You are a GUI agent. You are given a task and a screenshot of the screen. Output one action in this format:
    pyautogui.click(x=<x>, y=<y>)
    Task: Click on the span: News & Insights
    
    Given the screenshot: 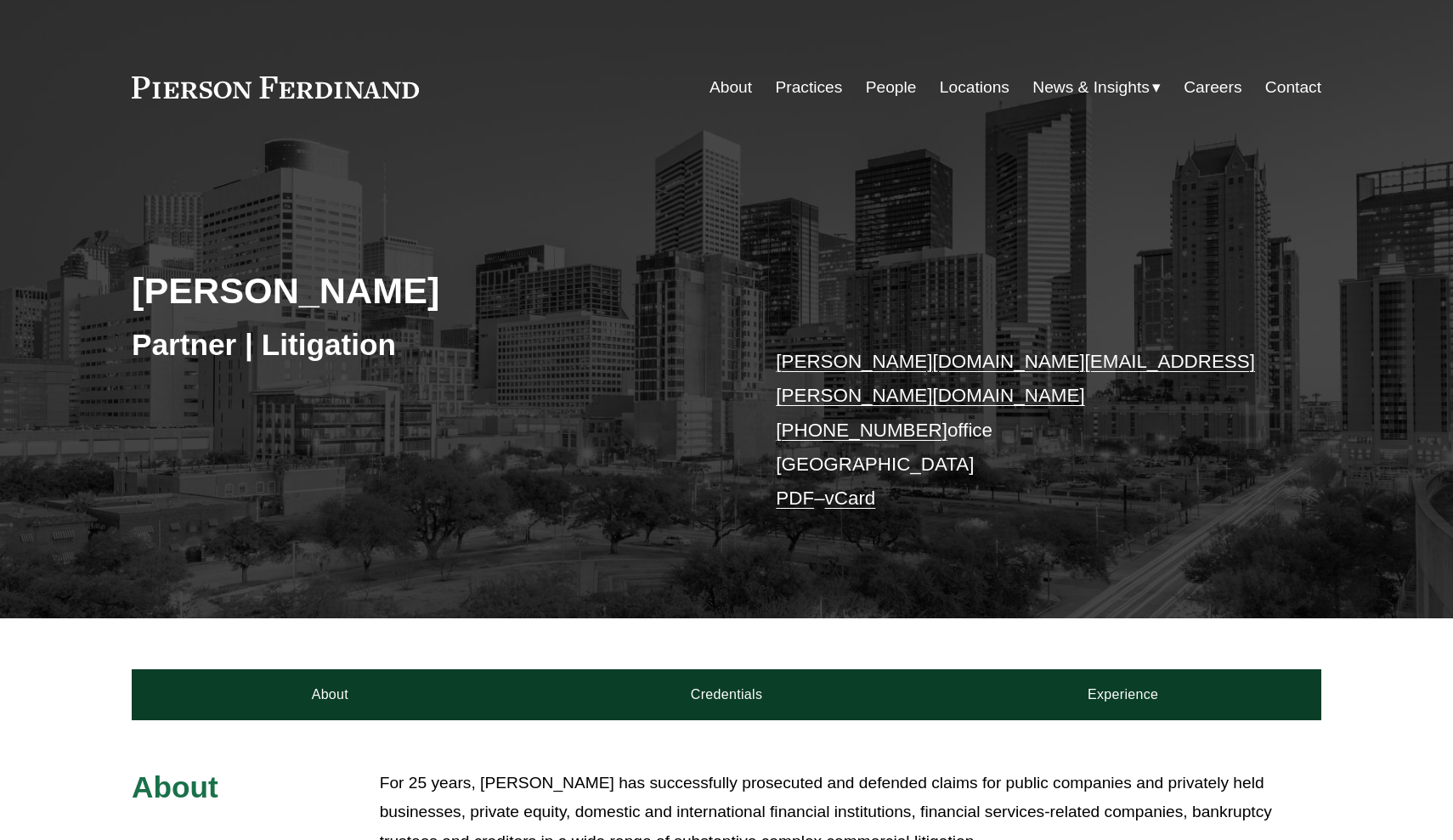 What is the action you would take?
    pyautogui.click(x=1091, y=87)
    